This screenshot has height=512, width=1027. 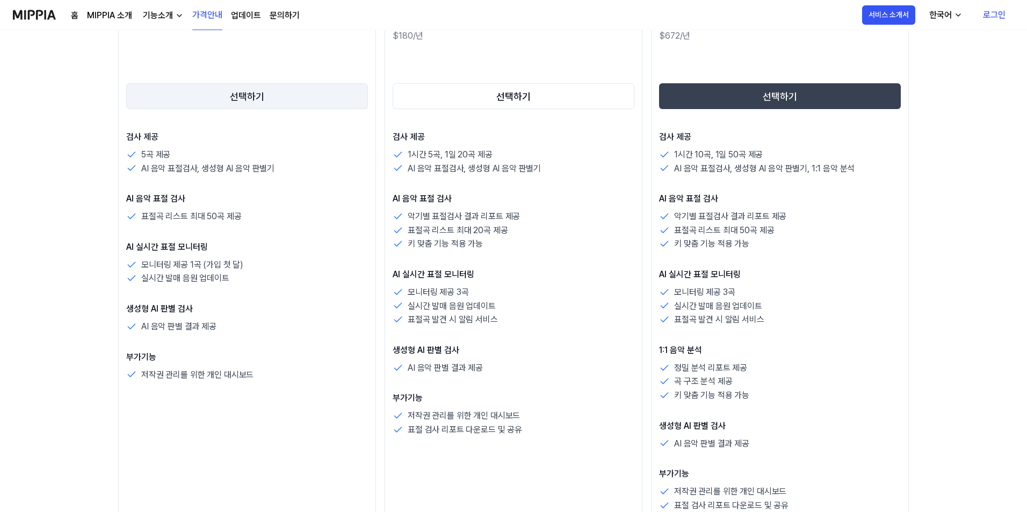 What do you see at coordinates (75, 16) in the screenshot?
I see `a: 홈` at bounding box center [75, 16].